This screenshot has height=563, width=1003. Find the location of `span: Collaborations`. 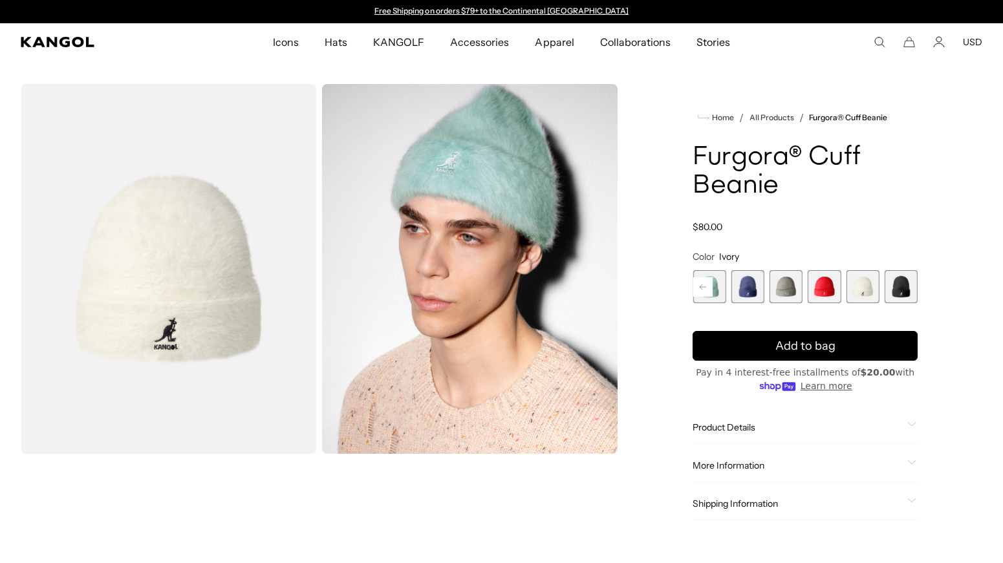

span: Collaborations is located at coordinates (635, 42).